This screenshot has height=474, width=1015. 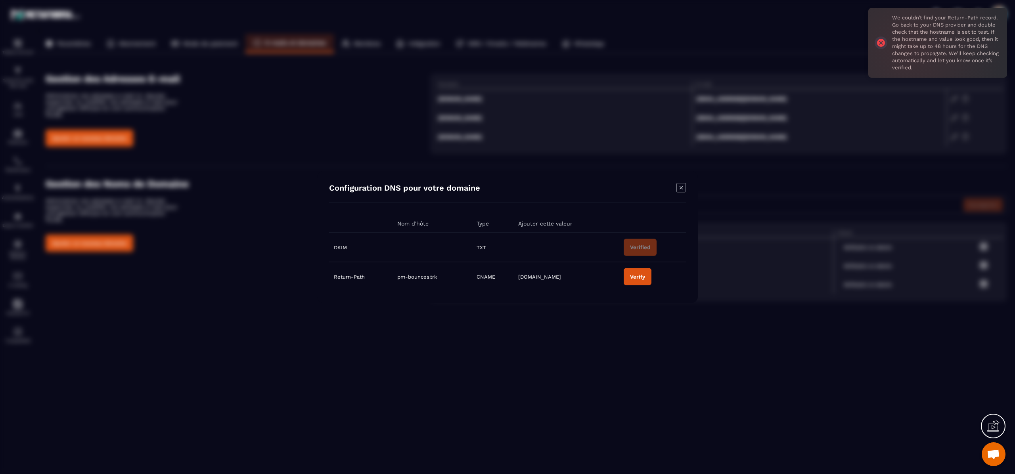 What do you see at coordinates (492, 277) in the screenshot?
I see `td: CNAME` at bounding box center [492, 277].